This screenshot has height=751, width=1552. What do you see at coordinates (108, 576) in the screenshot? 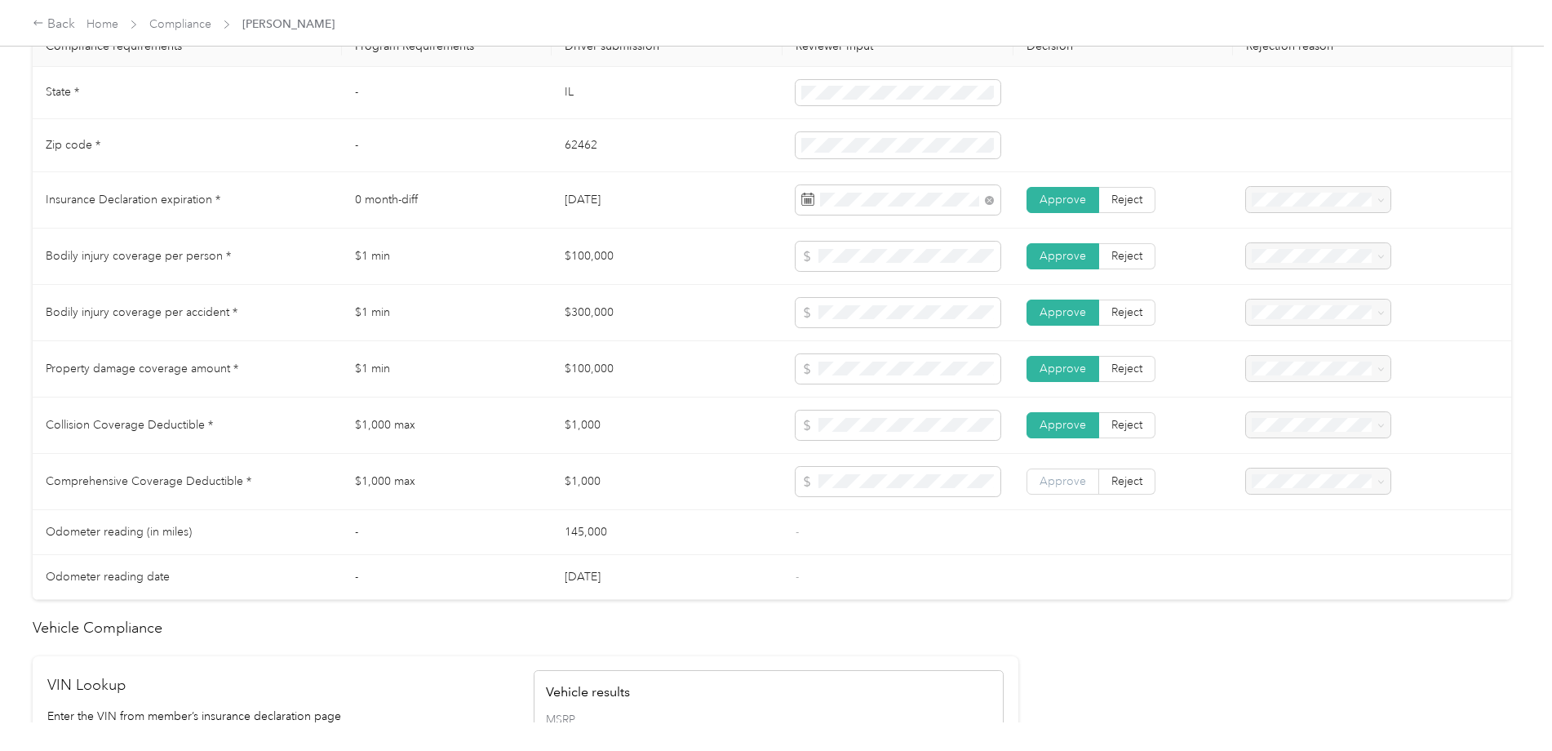
I see `span: Odometer reading date` at bounding box center [108, 576].